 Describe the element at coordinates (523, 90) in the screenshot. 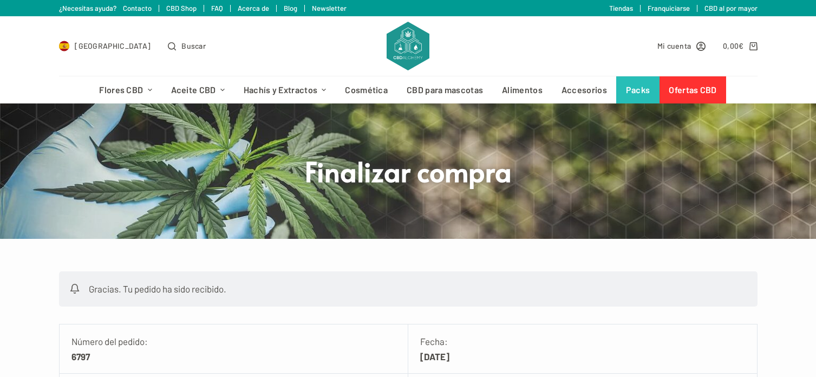

I see `a: Alimentos` at that location.